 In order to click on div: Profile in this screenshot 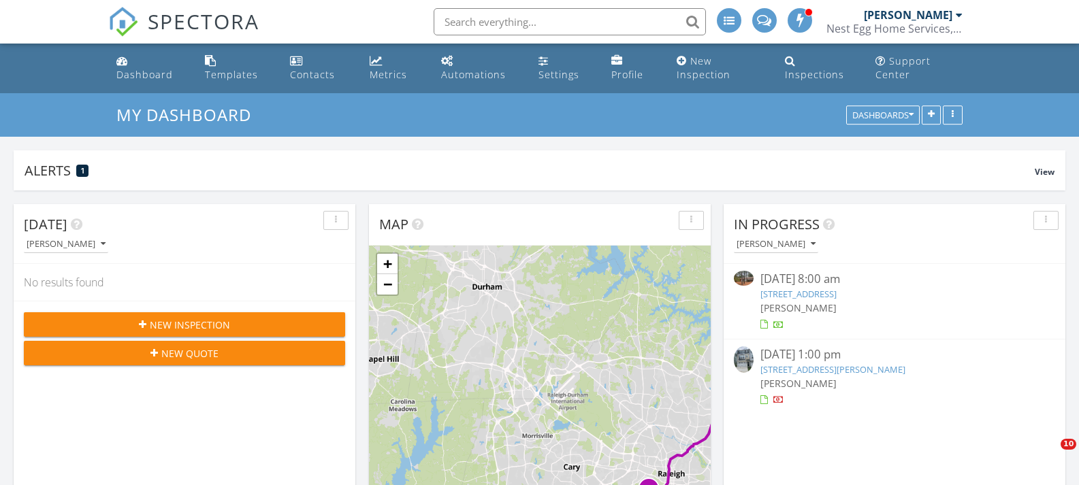, I will do `click(627, 74)`.